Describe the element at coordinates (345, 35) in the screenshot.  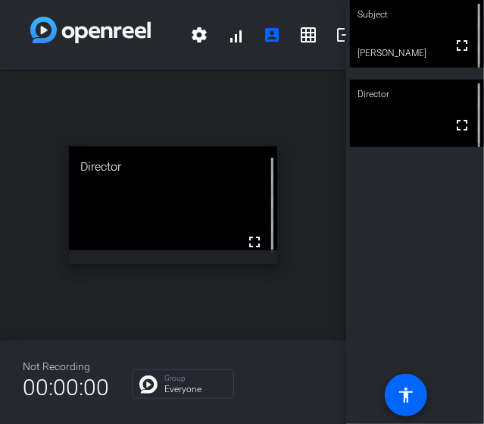
I see `mat-icon: logout` at that location.